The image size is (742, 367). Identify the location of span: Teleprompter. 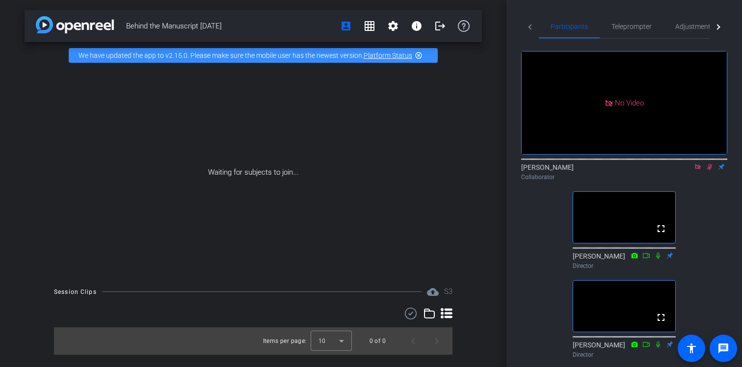
(632, 26).